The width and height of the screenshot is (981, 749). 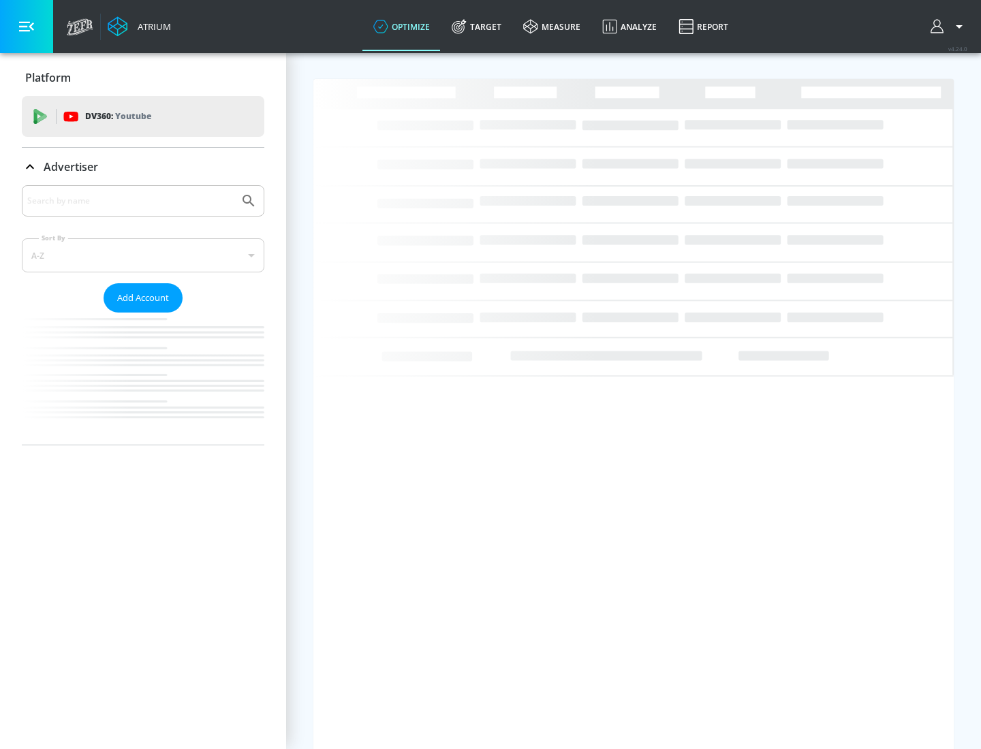 I want to click on p: Platform, so click(x=48, y=78).